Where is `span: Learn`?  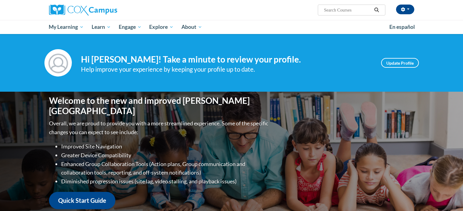
span: Learn is located at coordinates (101, 27).